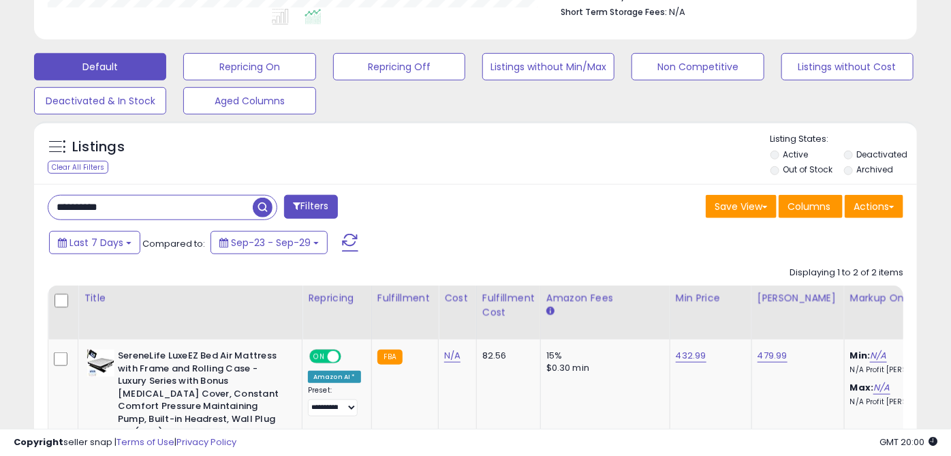 The image size is (951, 456). What do you see at coordinates (677, 12) in the screenshot?
I see `span: N/A` at bounding box center [677, 12].